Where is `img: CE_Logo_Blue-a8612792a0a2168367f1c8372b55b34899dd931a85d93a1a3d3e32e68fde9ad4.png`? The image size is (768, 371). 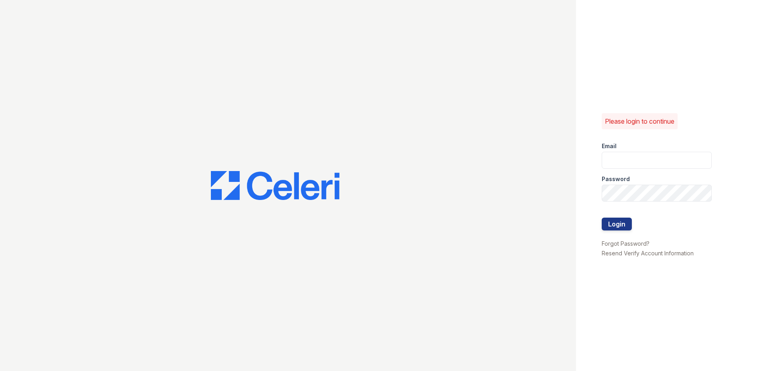 img: CE_Logo_Blue-a8612792a0a2168367f1c8372b55b34899dd931a85d93a1a3d3e32e68fde9ad4.png is located at coordinates (275, 186).